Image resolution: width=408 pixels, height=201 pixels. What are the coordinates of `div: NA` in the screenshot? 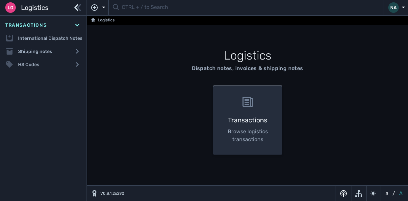 It's located at (394, 8).